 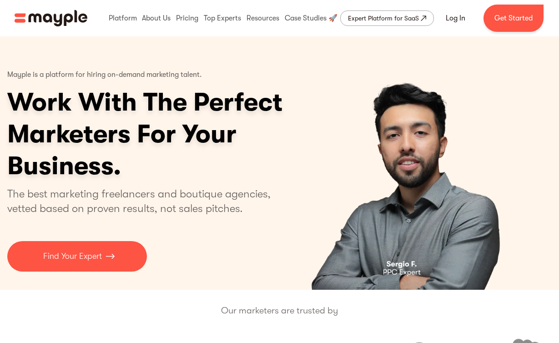 What do you see at coordinates (222, 18) in the screenshot?
I see `div: Top Experts` at bounding box center [222, 18].